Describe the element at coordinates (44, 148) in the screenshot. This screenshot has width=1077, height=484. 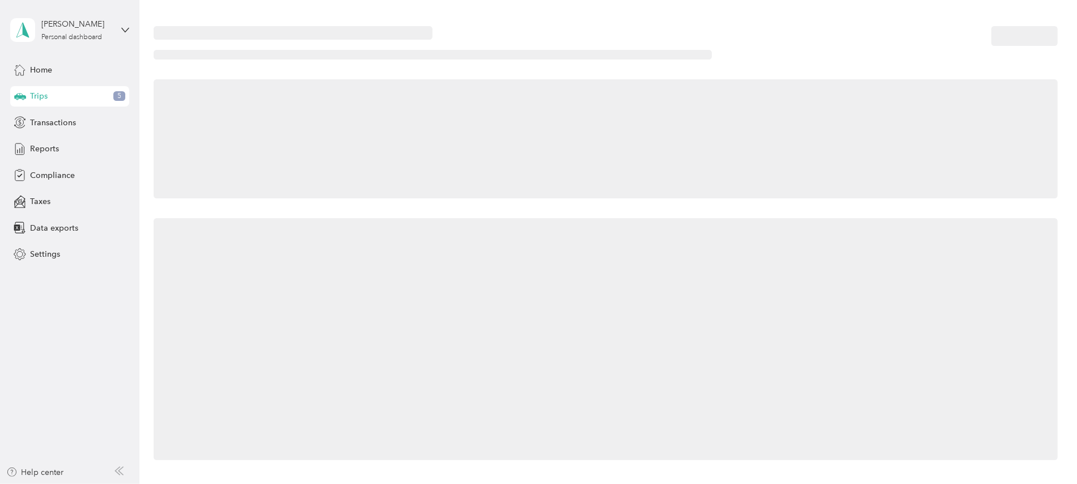
I see `span: Reports` at that location.